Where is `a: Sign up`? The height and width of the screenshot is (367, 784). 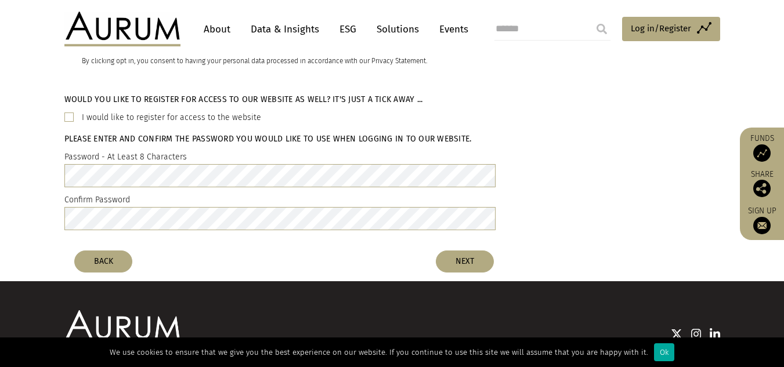
a: Sign up is located at coordinates (762, 220).